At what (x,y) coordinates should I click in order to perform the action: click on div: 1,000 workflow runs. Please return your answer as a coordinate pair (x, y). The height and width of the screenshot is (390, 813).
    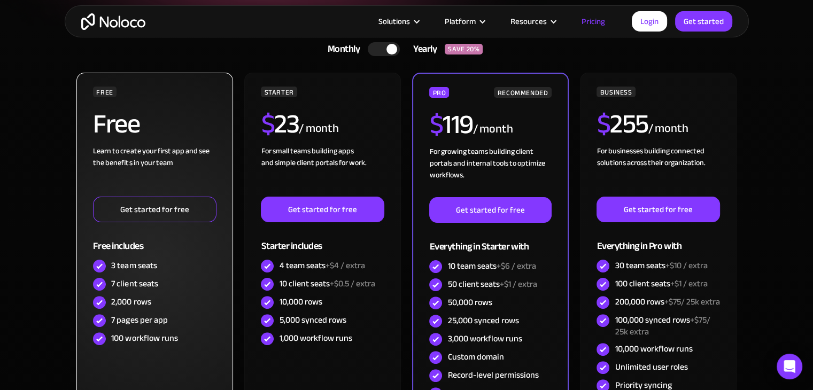
    Looking at the image, I should click on (315, 338).